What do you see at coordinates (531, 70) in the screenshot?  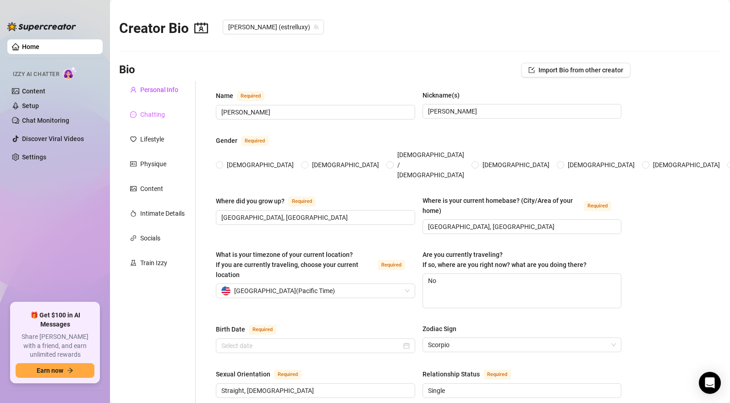 I see `span: import` at bounding box center [531, 70].